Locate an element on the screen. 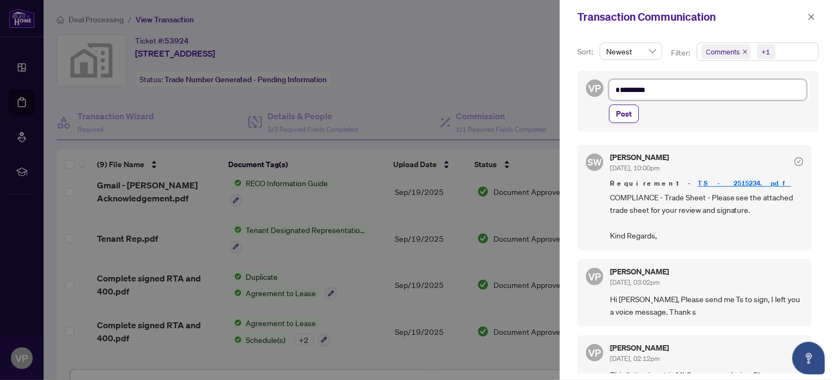  button: Open asap is located at coordinates (809, 358).